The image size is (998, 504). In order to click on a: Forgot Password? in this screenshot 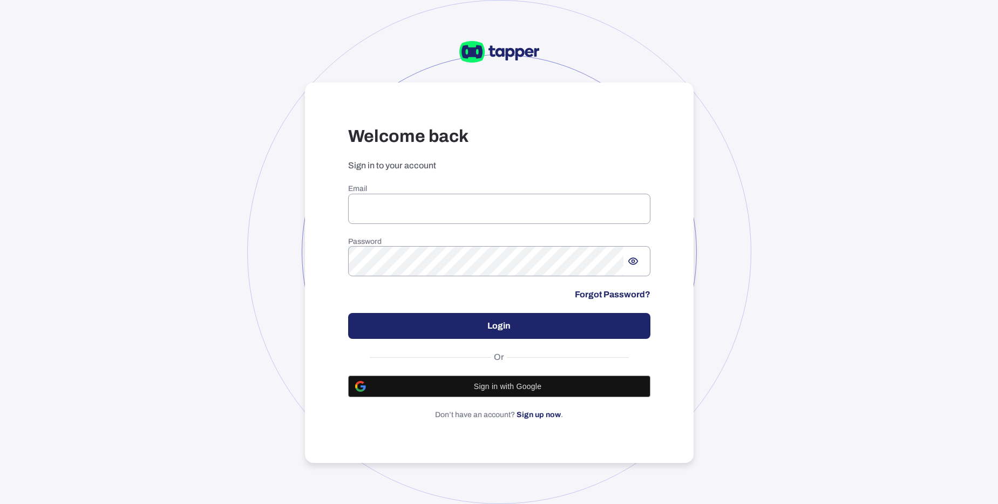, I will do `click(613, 295)`.